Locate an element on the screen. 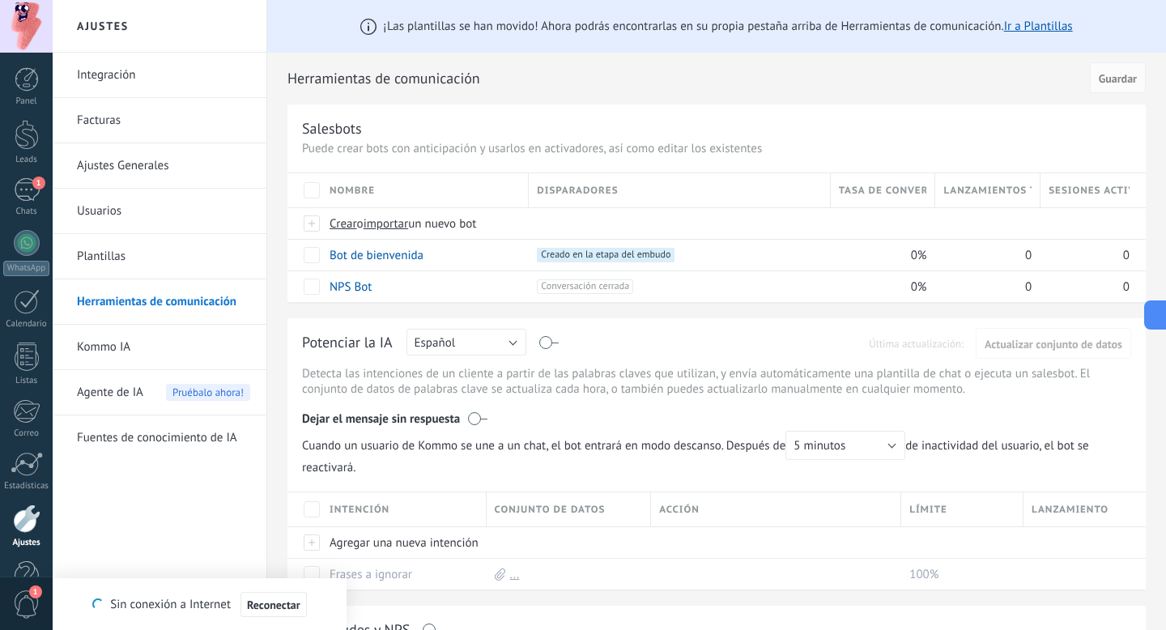 This screenshot has height=630, width=1166. a: Ajustes Generales is located at coordinates (164, 166).